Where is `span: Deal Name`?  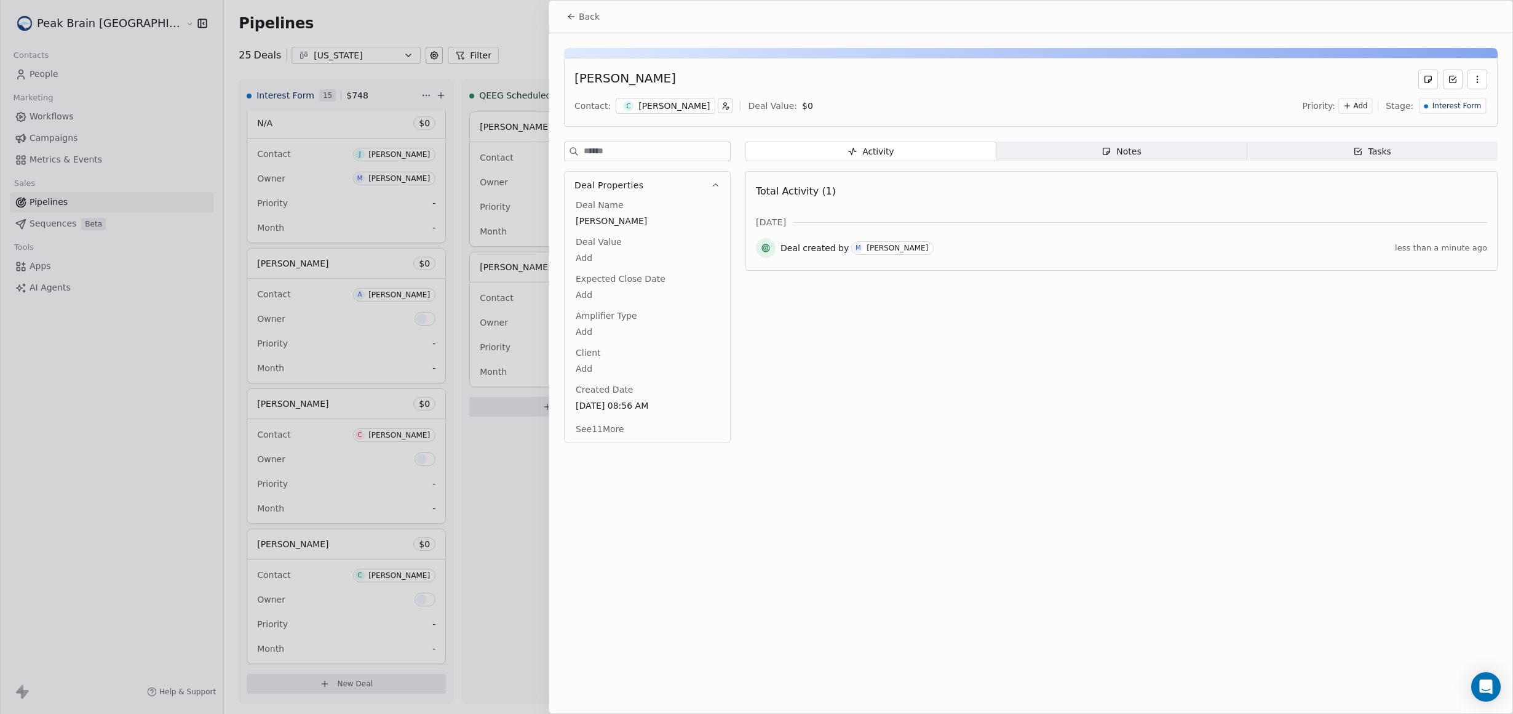
span: Deal Name is located at coordinates (600, 205).